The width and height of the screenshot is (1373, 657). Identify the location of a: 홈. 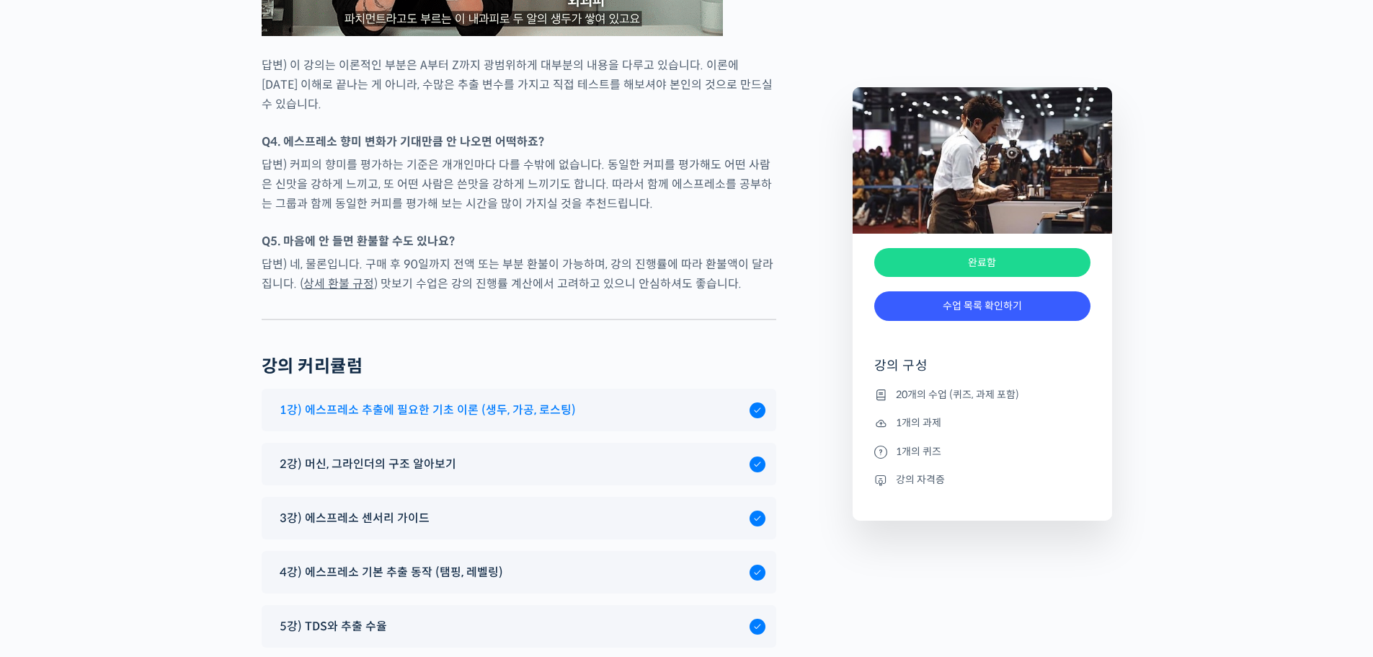
(50, 475).